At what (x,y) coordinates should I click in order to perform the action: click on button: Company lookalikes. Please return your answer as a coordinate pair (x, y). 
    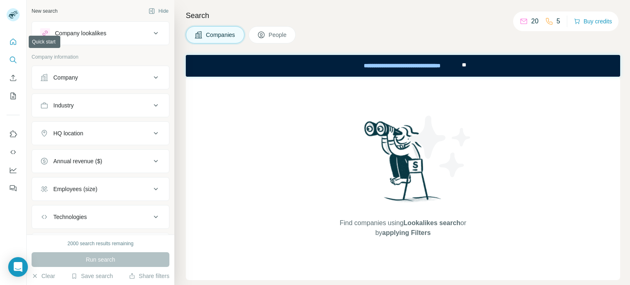
    Looking at the image, I should click on (101, 33).